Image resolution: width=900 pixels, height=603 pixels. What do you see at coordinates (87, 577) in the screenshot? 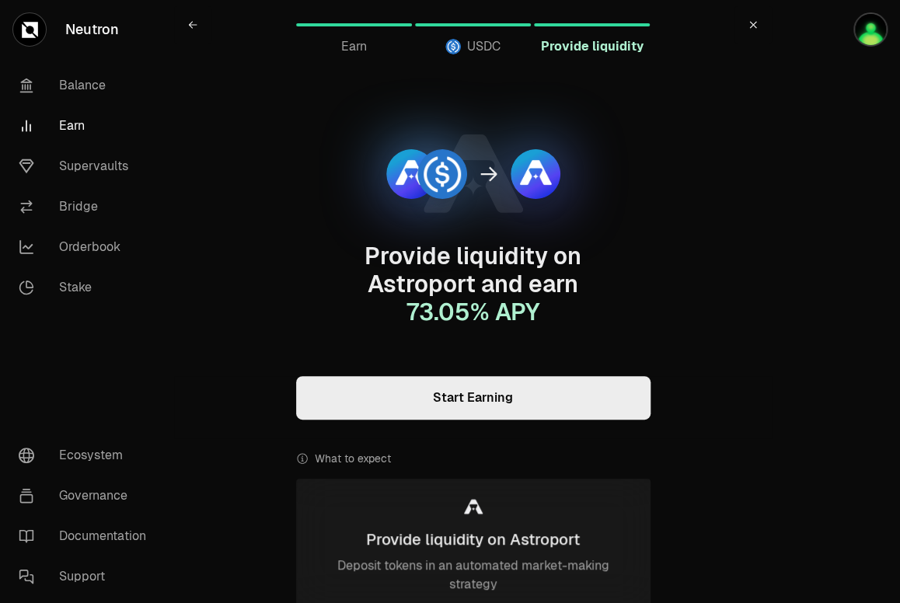
I see `a: Support` at bounding box center [87, 577].